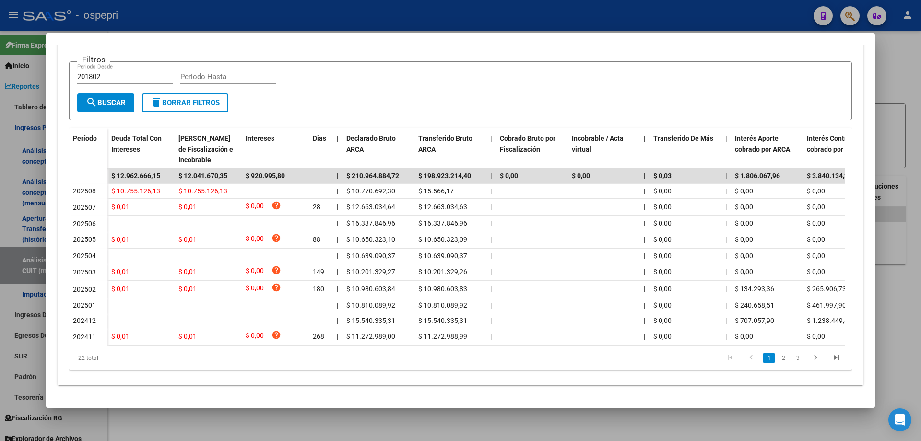  What do you see at coordinates (769, 358) in the screenshot?
I see `a: 1` at bounding box center [769, 358].